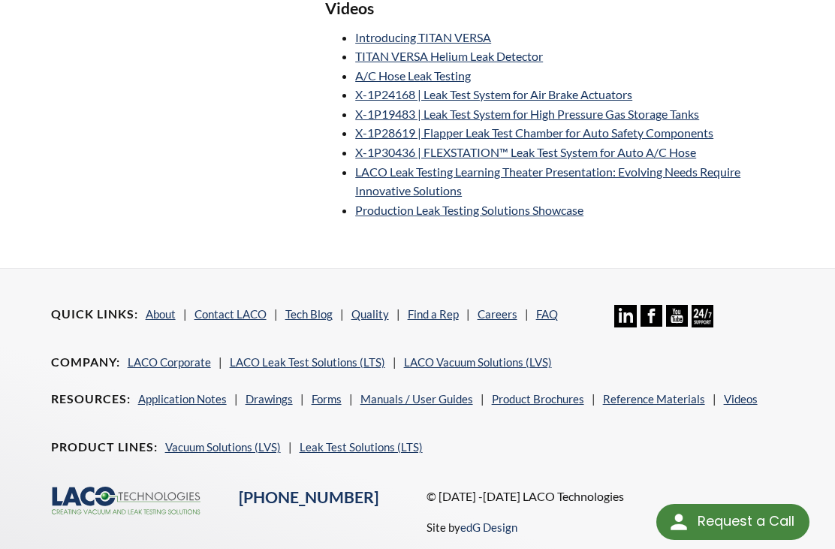 The width and height of the screenshot is (835, 549). What do you see at coordinates (449, 56) in the screenshot?
I see `a: TITAN VERSA Helium Leak Detector` at bounding box center [449, 56].